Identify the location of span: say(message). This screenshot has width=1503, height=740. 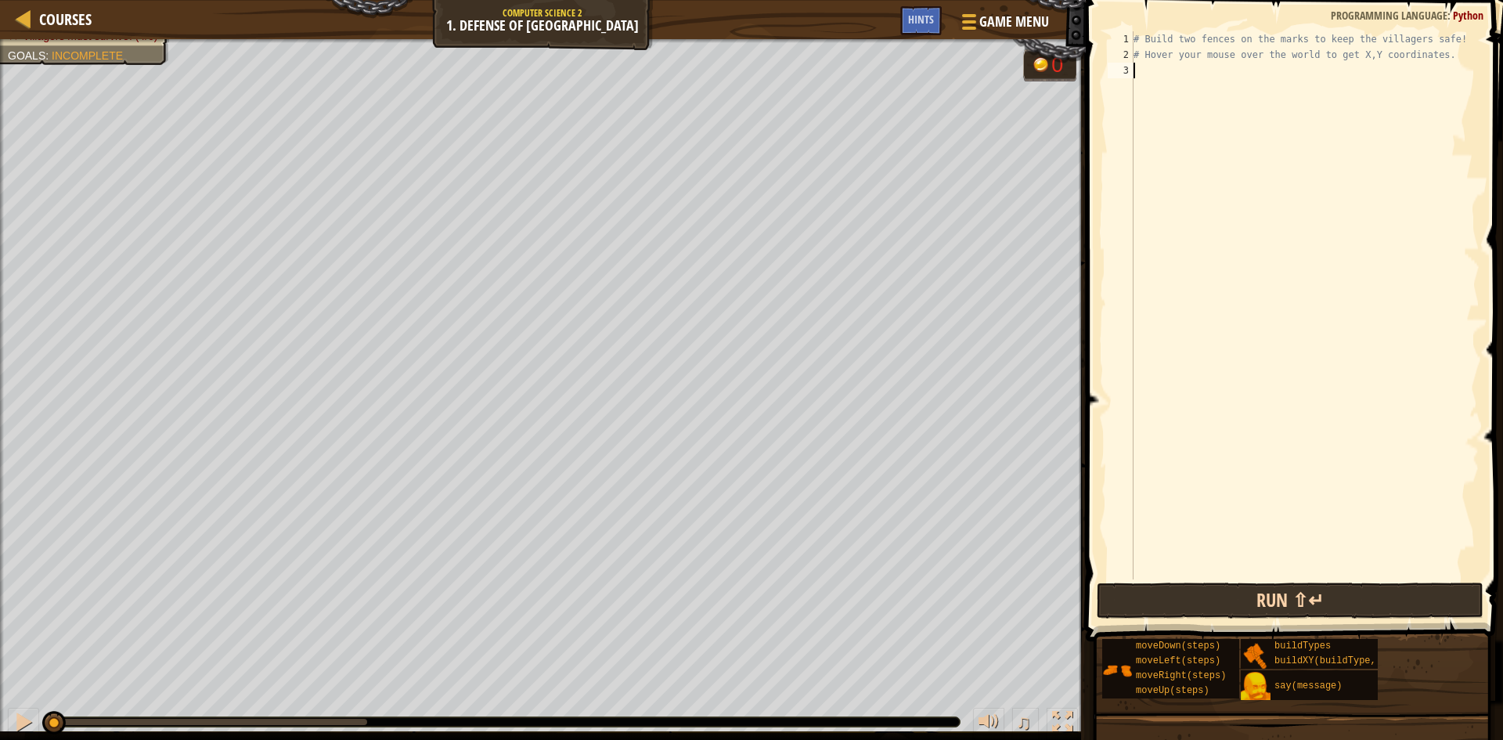
(1308, 686).